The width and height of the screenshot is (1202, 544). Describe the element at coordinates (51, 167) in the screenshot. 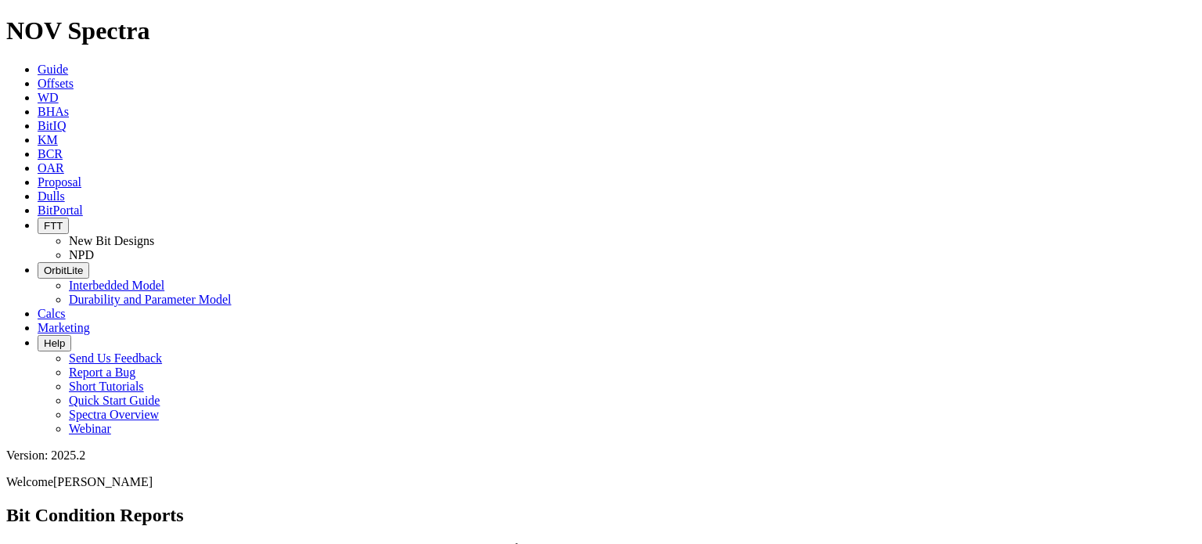

I see `span: OAR` at that location.